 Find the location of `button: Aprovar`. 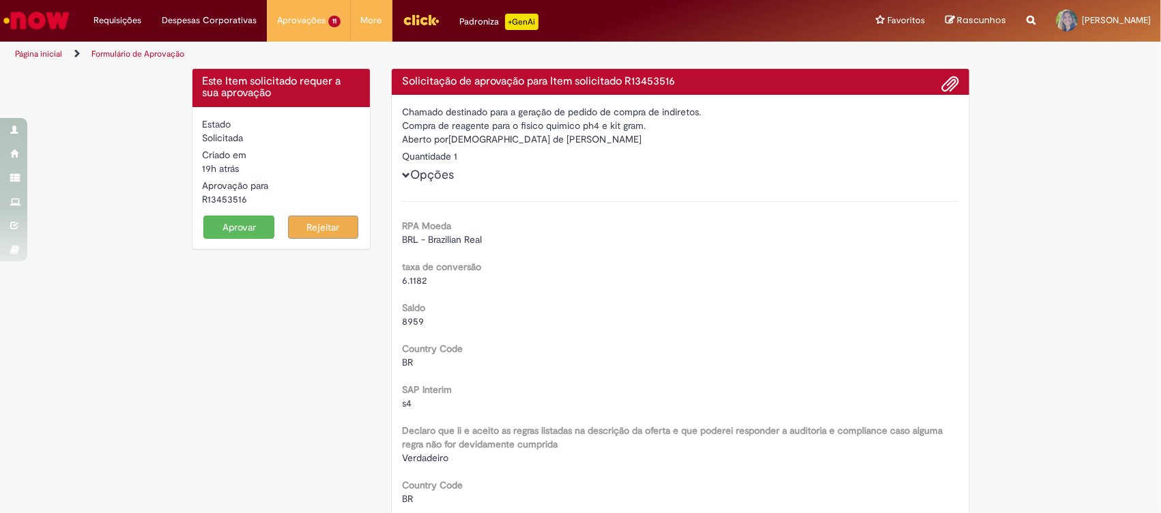

button: Aprovar is located at coordinates (239, 227).